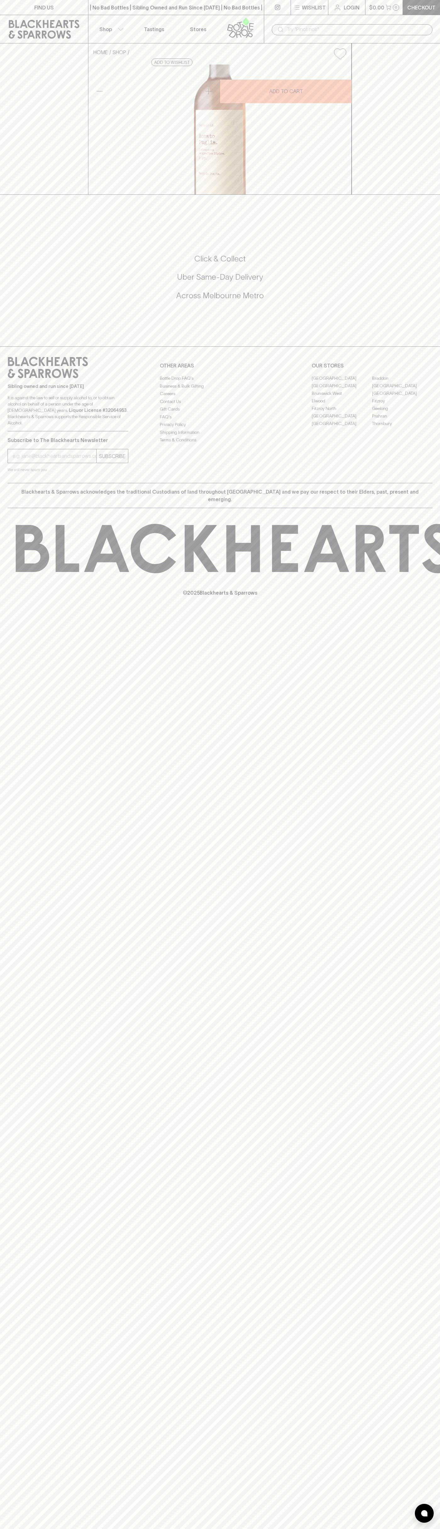 Image resolution: width=440 pixels, height=1529 pixels. I want to click on a: Prahran, so click(402, 416).